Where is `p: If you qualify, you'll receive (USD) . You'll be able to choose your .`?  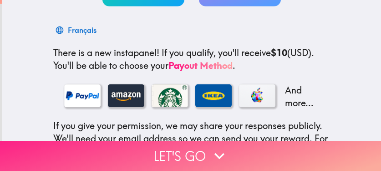
p: If you qualify, you'll receive (USD) . You'll be able to choose your . is located at coordinates (192, 59).